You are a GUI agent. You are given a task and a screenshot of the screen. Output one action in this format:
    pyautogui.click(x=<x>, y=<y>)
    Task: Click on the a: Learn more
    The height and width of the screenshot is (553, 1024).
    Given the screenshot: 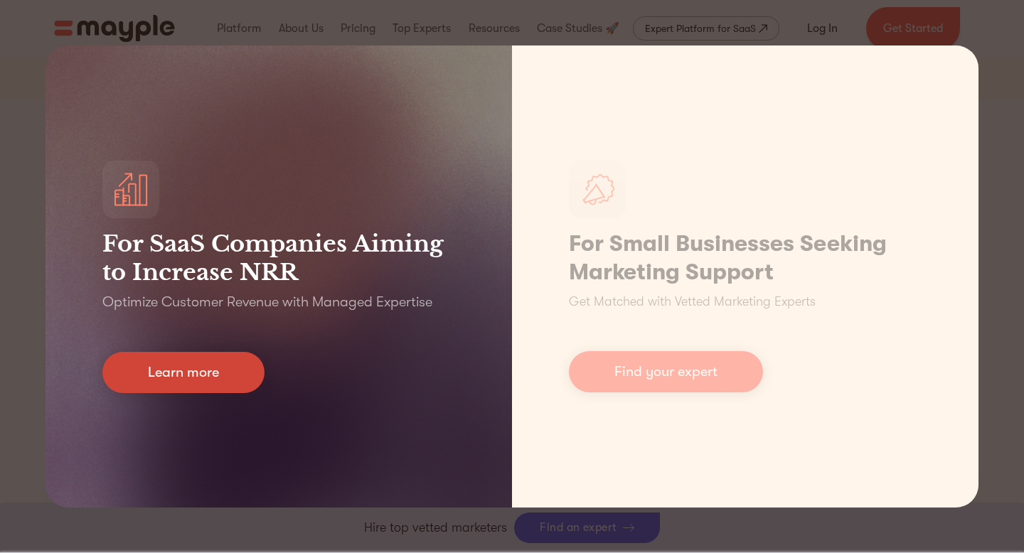 What is the action you would take?
    pyautogui.click(x=183, y=372)
    